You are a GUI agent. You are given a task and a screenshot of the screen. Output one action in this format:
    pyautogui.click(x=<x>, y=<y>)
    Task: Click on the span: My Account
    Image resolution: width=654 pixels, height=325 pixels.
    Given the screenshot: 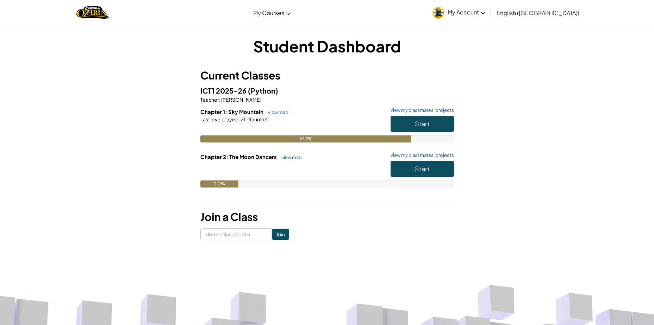 What is the action you would take?
    pyautogui.click(x=466, y=12)
    